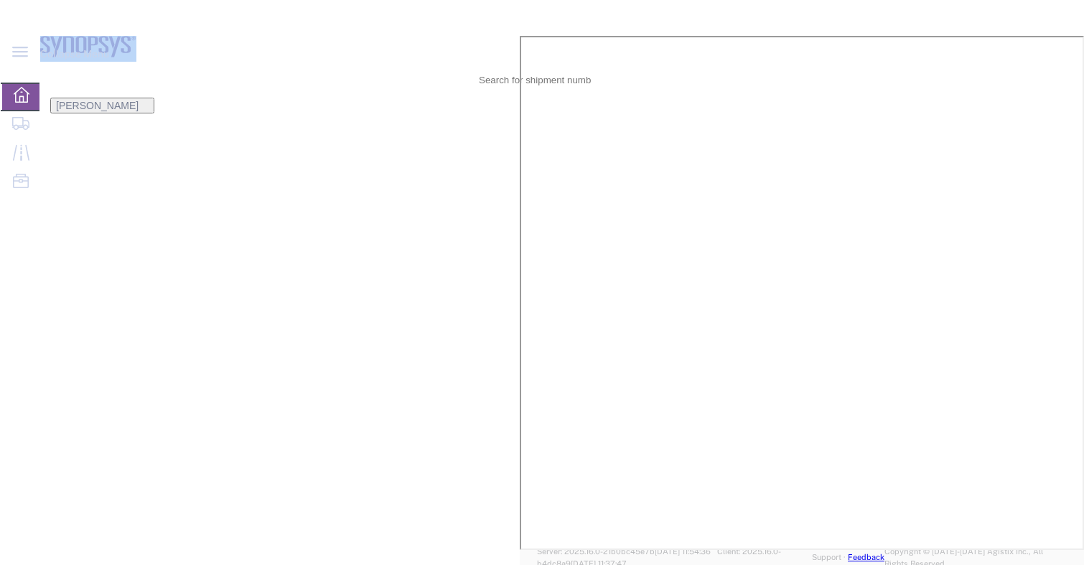 The image size is (1084, 565). Describe the element at coordinates (97, 106) in the screenshot. I see `span: Jerry Domalanta` at that location.